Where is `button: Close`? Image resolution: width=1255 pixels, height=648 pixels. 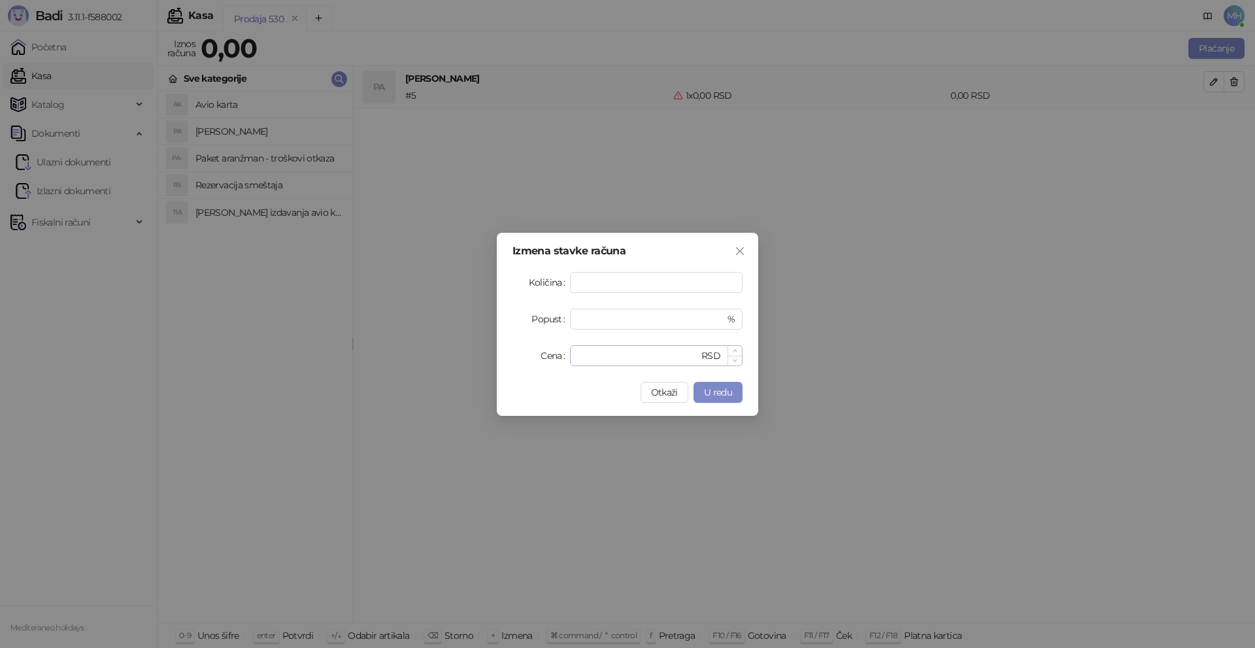
button: Close is located at coordinates (740, 251).